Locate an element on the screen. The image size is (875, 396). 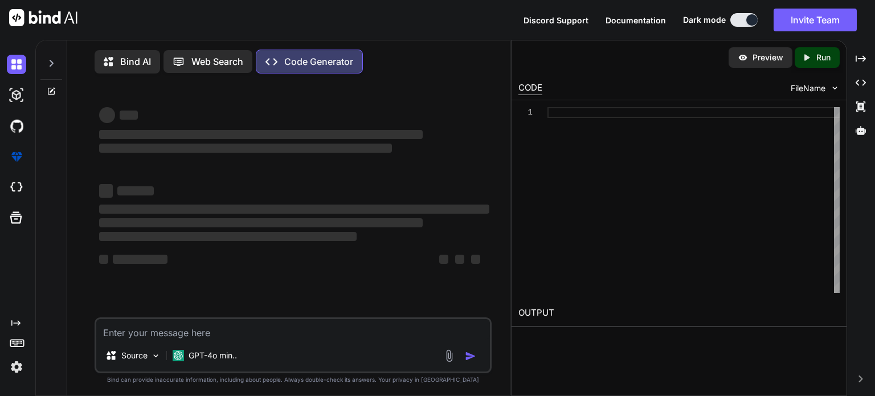
img: settings is located at coordinates (17, 367).